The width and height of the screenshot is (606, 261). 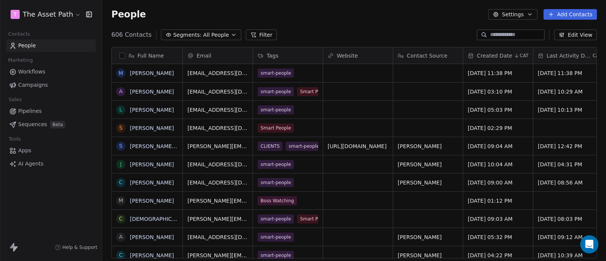 I want to click on span: Campaigns, so click(x=33, y=85).